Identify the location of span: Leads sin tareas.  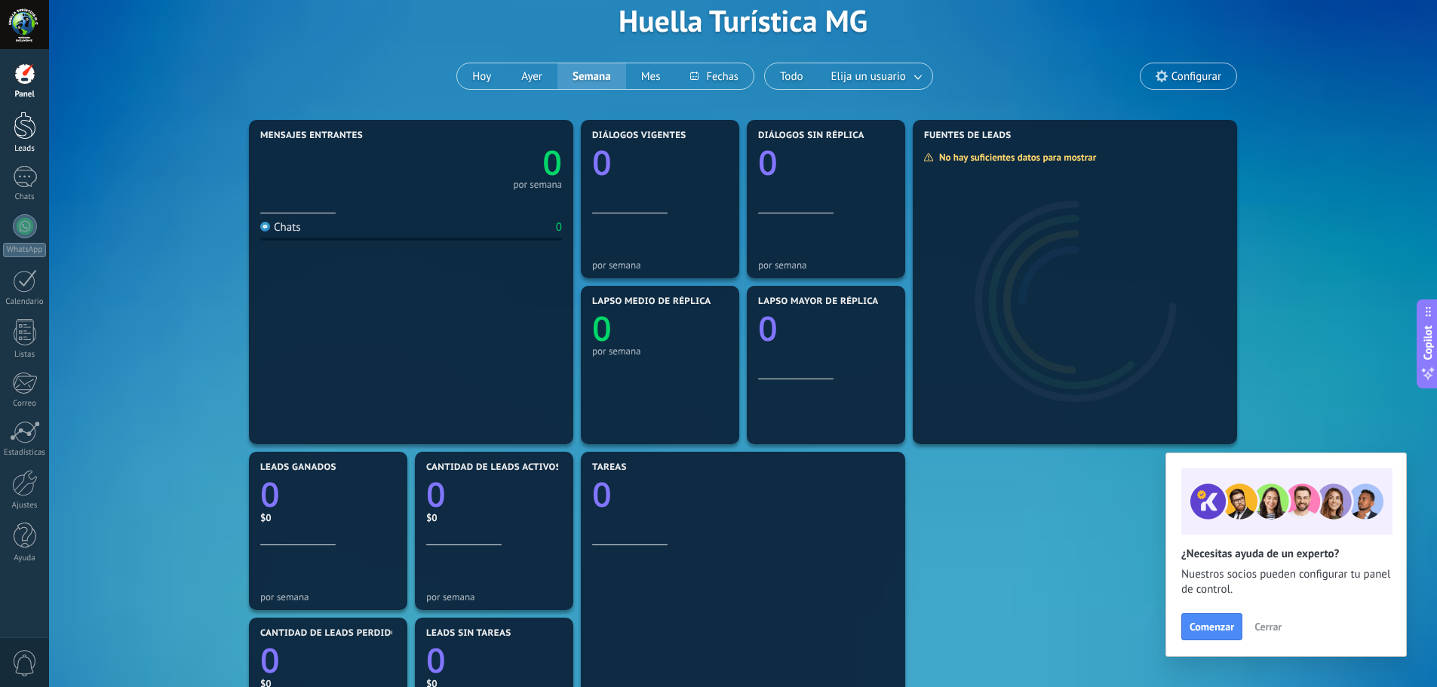
(468, 634).